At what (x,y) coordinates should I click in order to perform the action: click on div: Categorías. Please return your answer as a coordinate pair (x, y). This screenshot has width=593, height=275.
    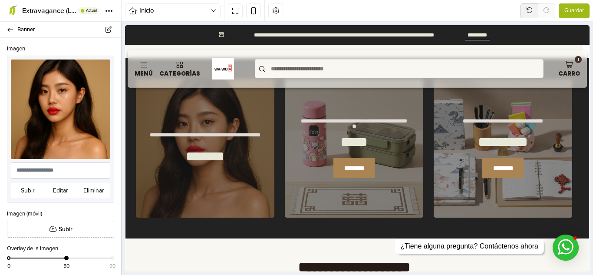
    Looking at the image, I should click on (55, 49).